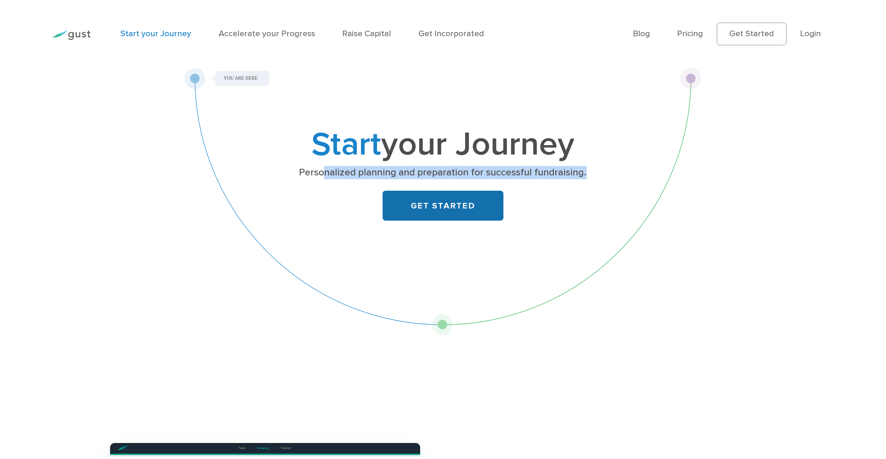  Describe the element at coordinates (443, 206) in the screenshot. I see `a: GET STARTED` at that location.